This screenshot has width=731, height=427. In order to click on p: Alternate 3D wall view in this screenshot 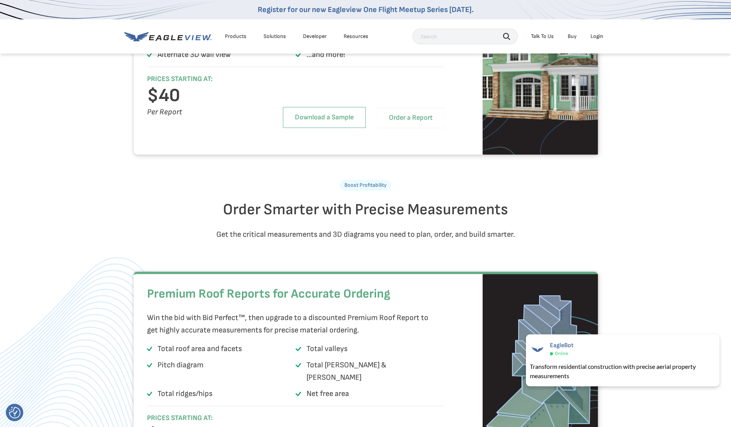, I will do `click(194, 55)`.